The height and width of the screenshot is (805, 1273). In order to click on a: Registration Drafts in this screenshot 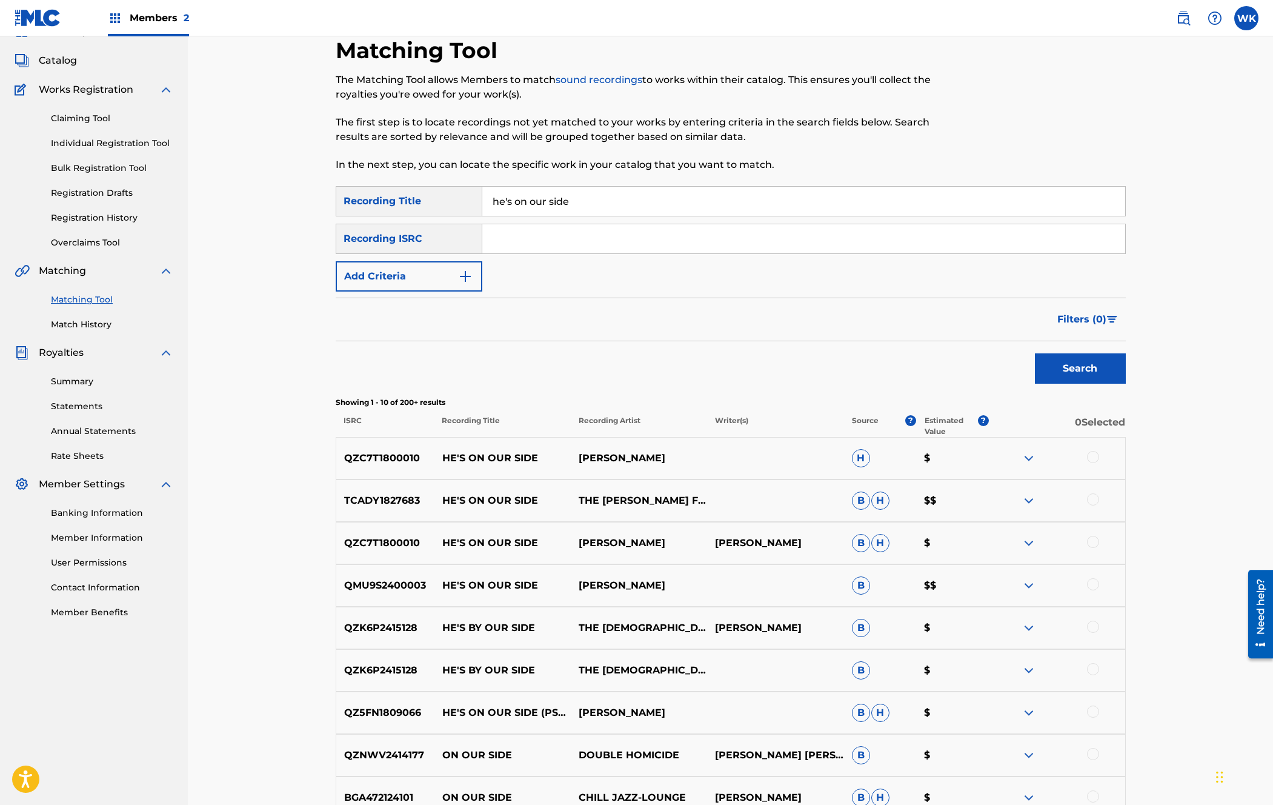, I will do `click(112, 193)`.